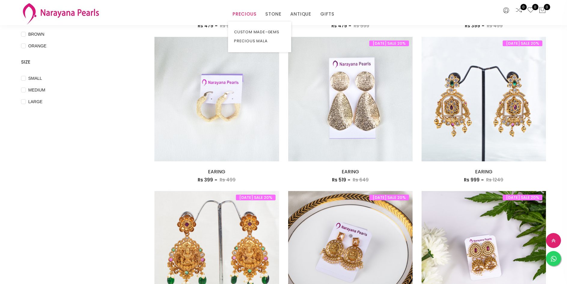 This screenshot has width=567, height=284. What do you see at coordinates (471, 180) in the screenshot?
I see `span: Rs 999` at bounding box center [471, 180].